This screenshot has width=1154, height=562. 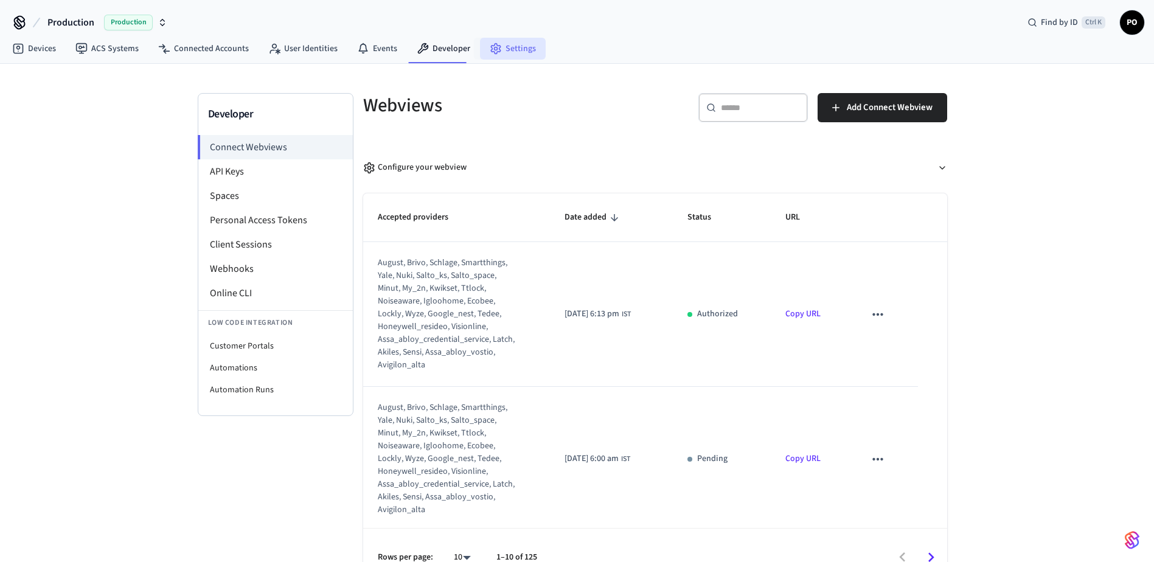 I want to click on li: Automations, so click(x=276, y=368).